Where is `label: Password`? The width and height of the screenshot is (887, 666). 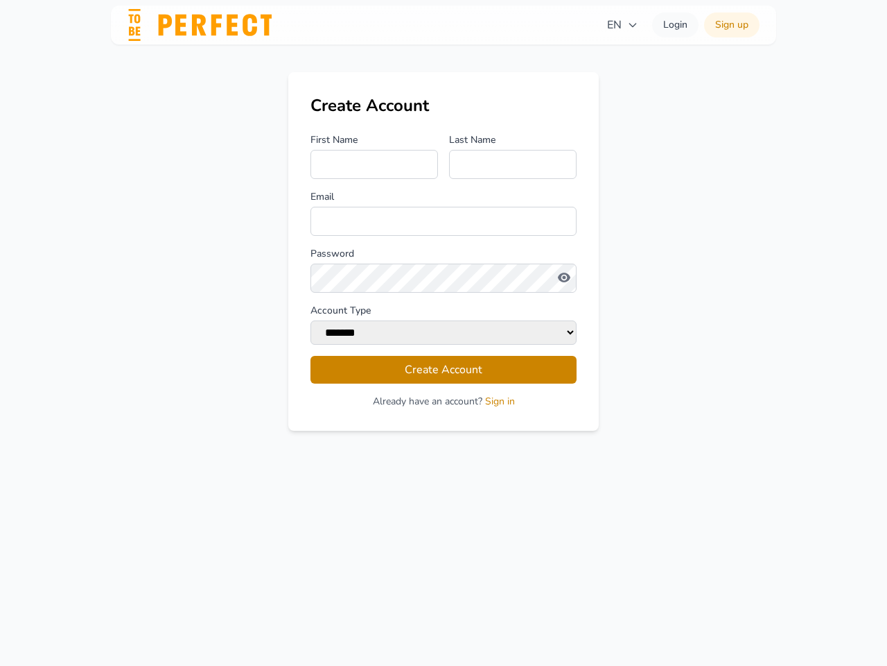
label: Password is located at coordinates (444, 254).